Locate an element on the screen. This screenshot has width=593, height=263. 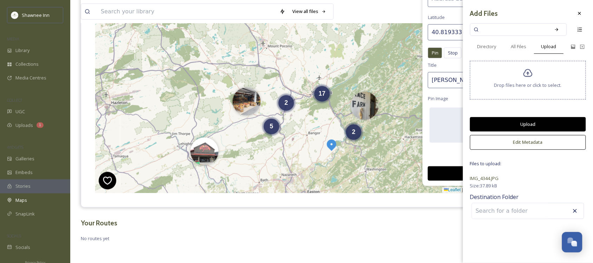
span: Galleries is located at coordinates (25, 158).